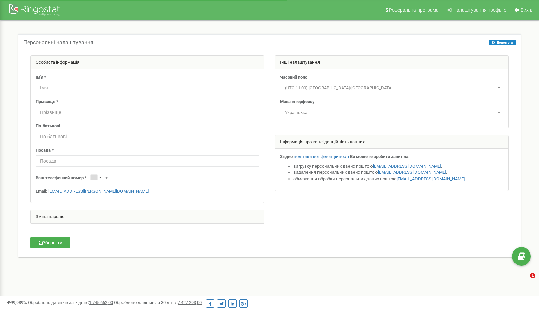  What do you see at coordinates (392, 142) in the screenshot?
I see `div: Інформація про конфіденційність данних` at bounding box center [392, 142].